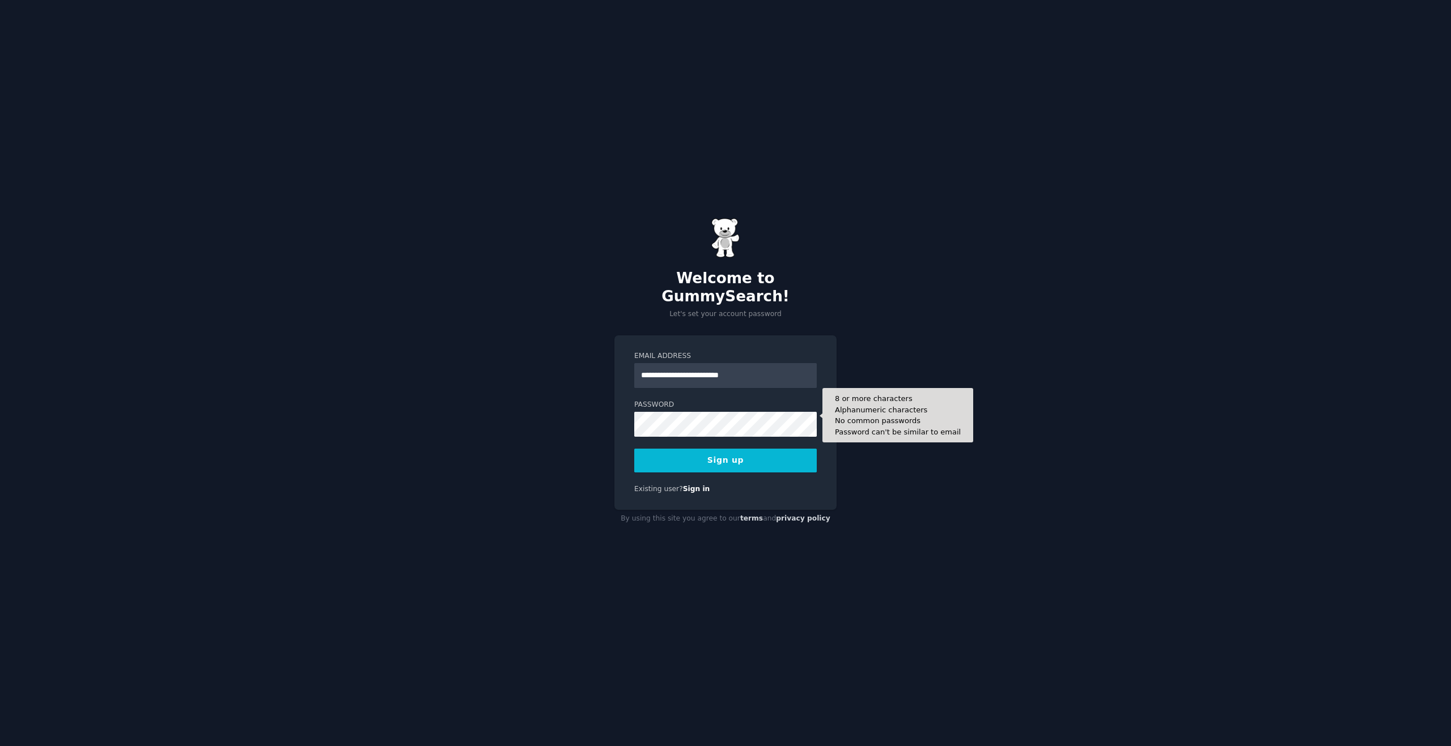 This screenshot has width=1451, height=746. What do you see at coordinates (725, 519) in the screenshot?
I see `div: By using this site you agree to our and` at bounding box center [725, 519].